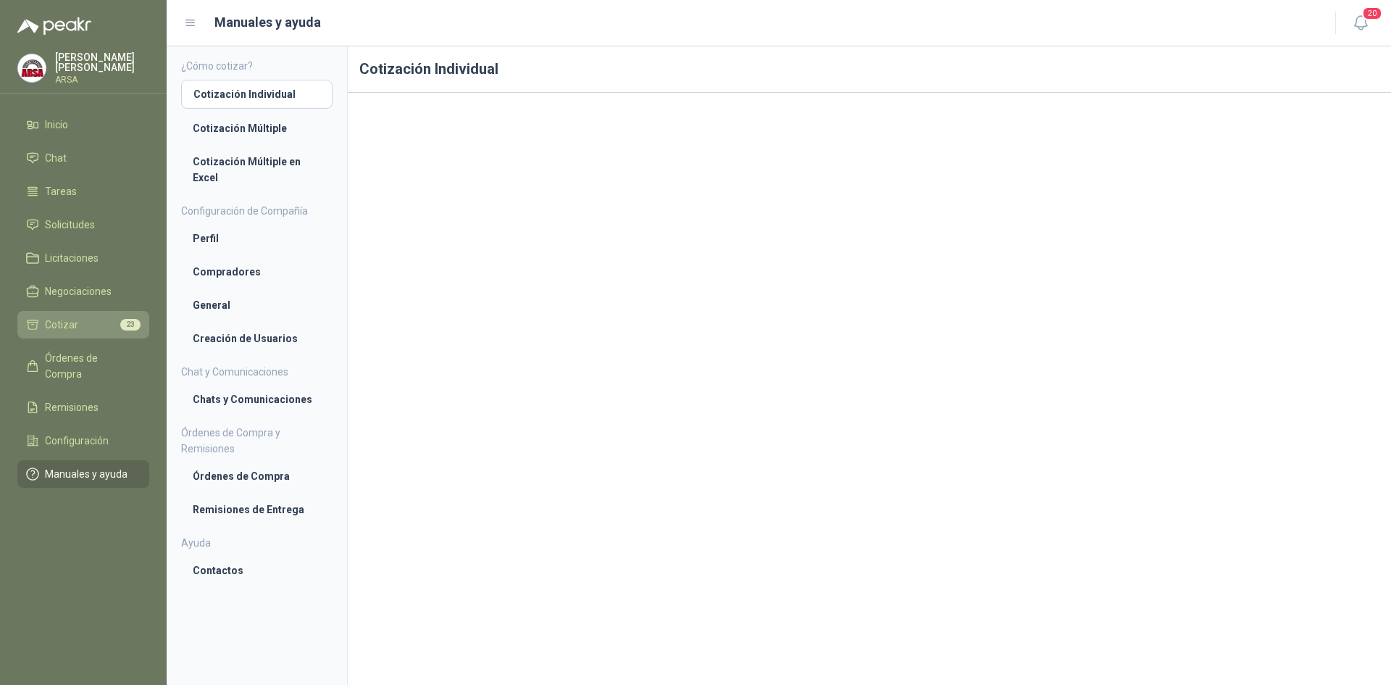 This screenshot has width=1391, height=685. I want to click on span: Negociaciones, so click(78, 291).